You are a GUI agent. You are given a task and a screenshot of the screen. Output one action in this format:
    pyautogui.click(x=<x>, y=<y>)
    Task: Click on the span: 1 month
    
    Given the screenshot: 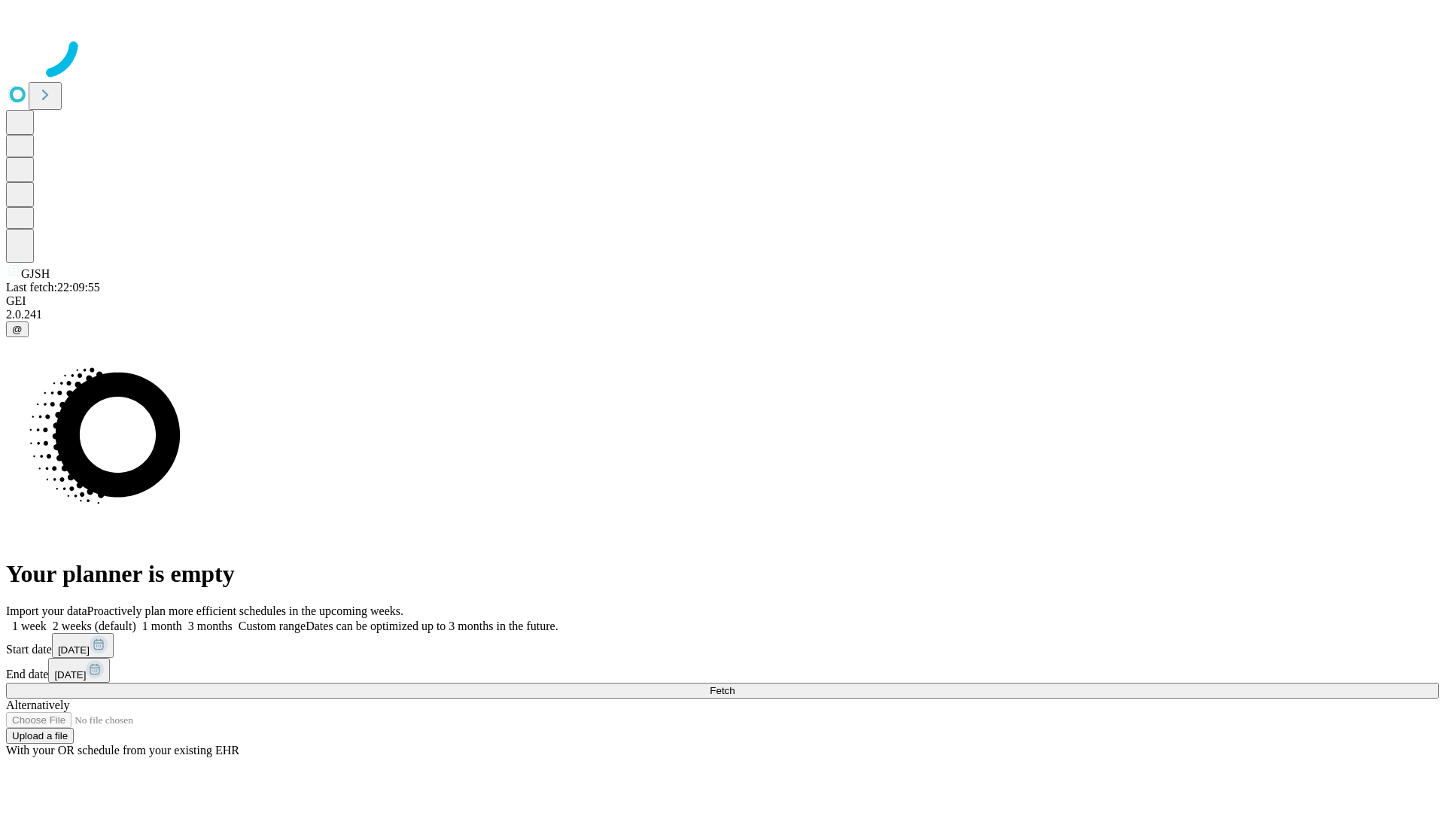 What is the action you would take?
    pyautogui.click(x=162, y=625)
    